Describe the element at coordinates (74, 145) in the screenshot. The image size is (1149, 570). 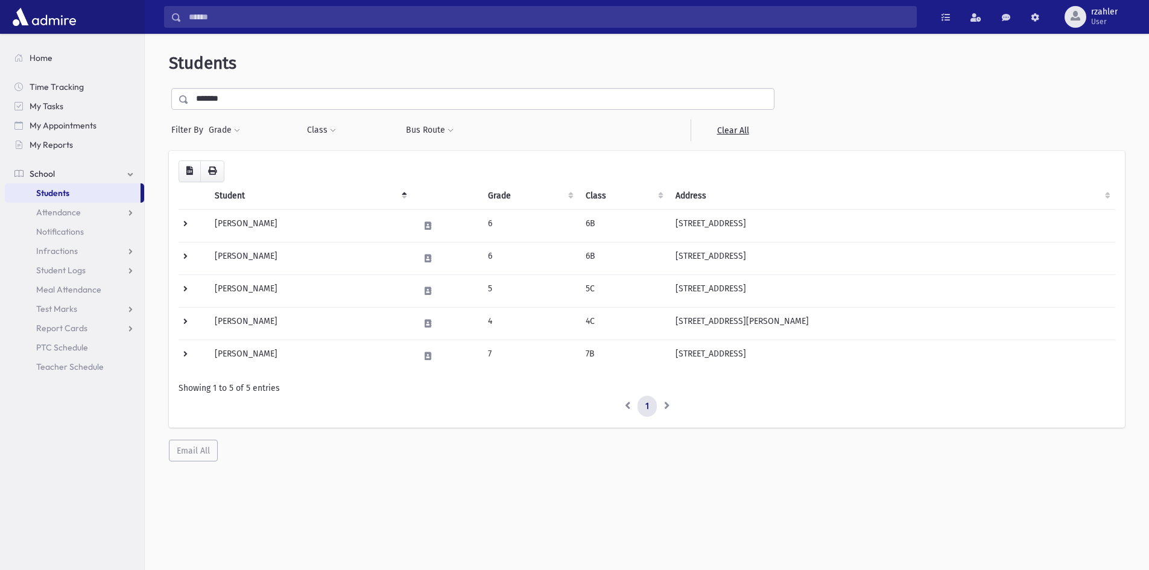
I see `a: My Reports` at that location.